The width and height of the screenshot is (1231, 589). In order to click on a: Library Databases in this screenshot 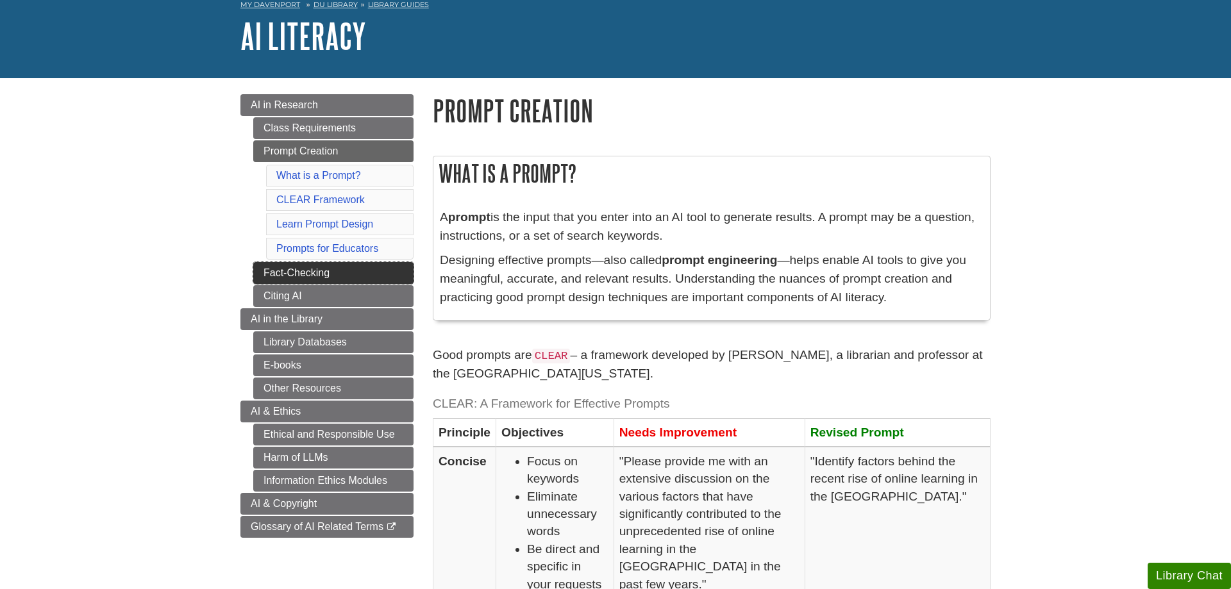, I will do `click(333, 342)`.